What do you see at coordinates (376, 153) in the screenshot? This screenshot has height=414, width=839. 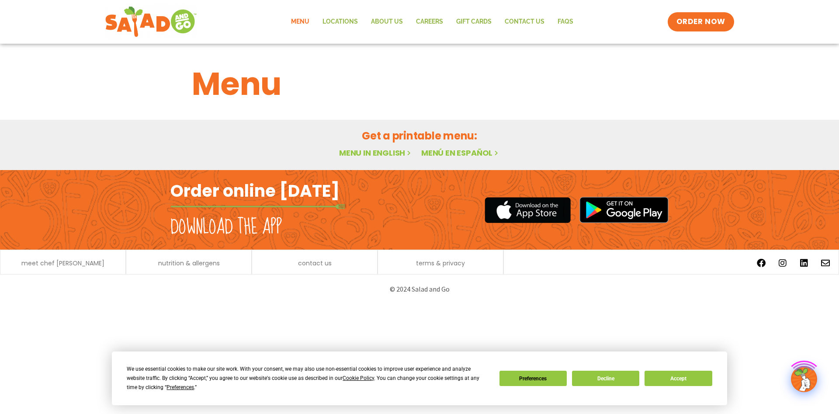 I see `a: Menu in English` at bounding box center [376, 153].